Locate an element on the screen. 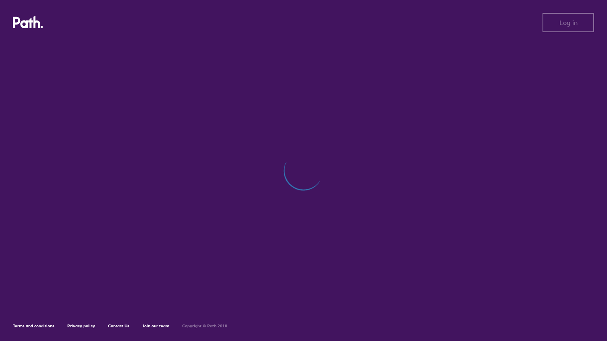  h6: Copyright © Path 2018 is located at coordinates (205, 326).